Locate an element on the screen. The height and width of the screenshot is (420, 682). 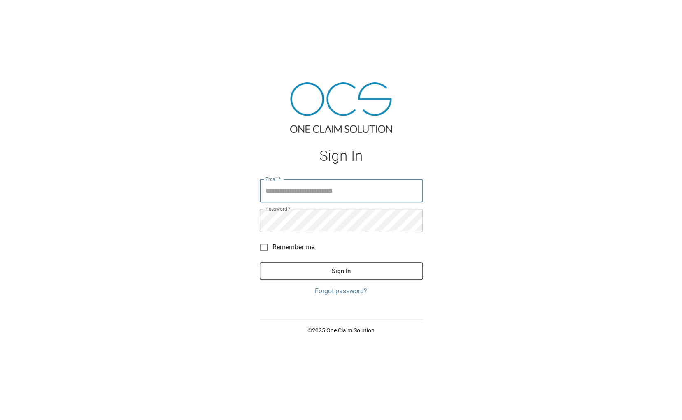
label: Password is located at coordinates (278, 209).